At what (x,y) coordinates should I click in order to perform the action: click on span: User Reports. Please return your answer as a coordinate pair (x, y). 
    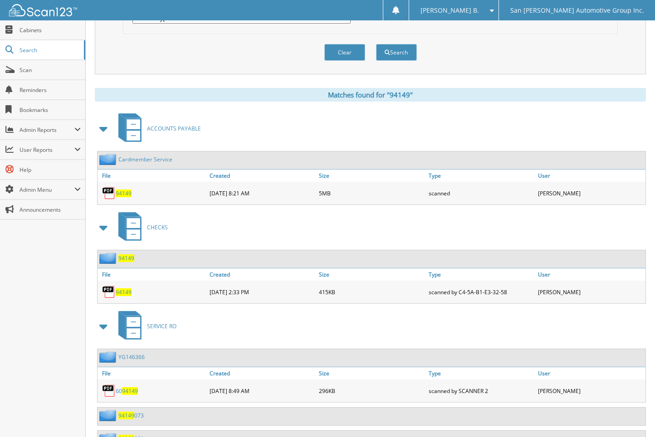
    Looking at the image, I should click on (47, 150).